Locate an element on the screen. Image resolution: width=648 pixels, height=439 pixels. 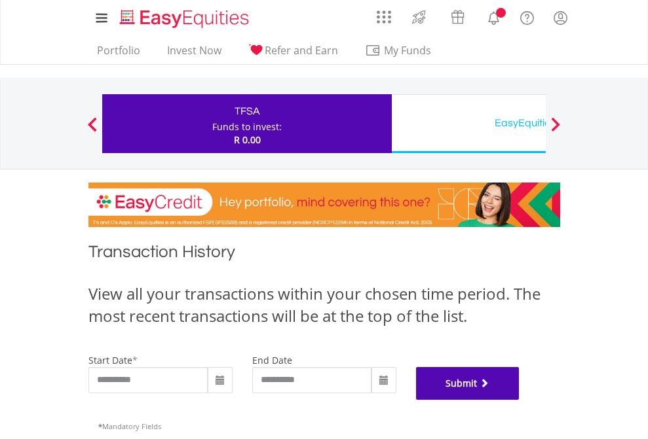
button: Submit is located at coordinates (468, 384).